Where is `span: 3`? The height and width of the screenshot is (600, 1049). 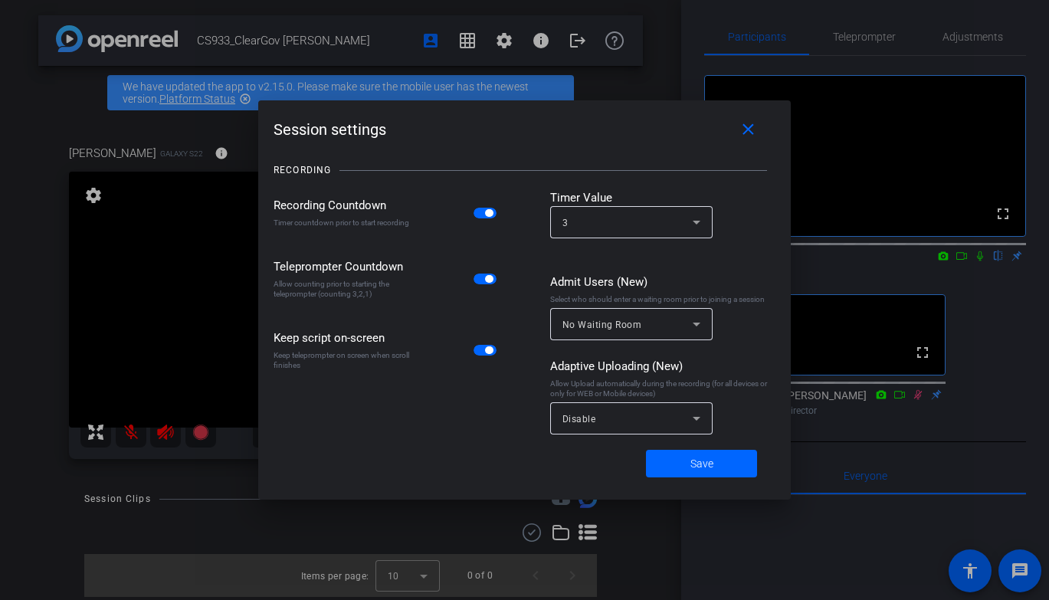
span: 3 is located at coordinates (565, 223).